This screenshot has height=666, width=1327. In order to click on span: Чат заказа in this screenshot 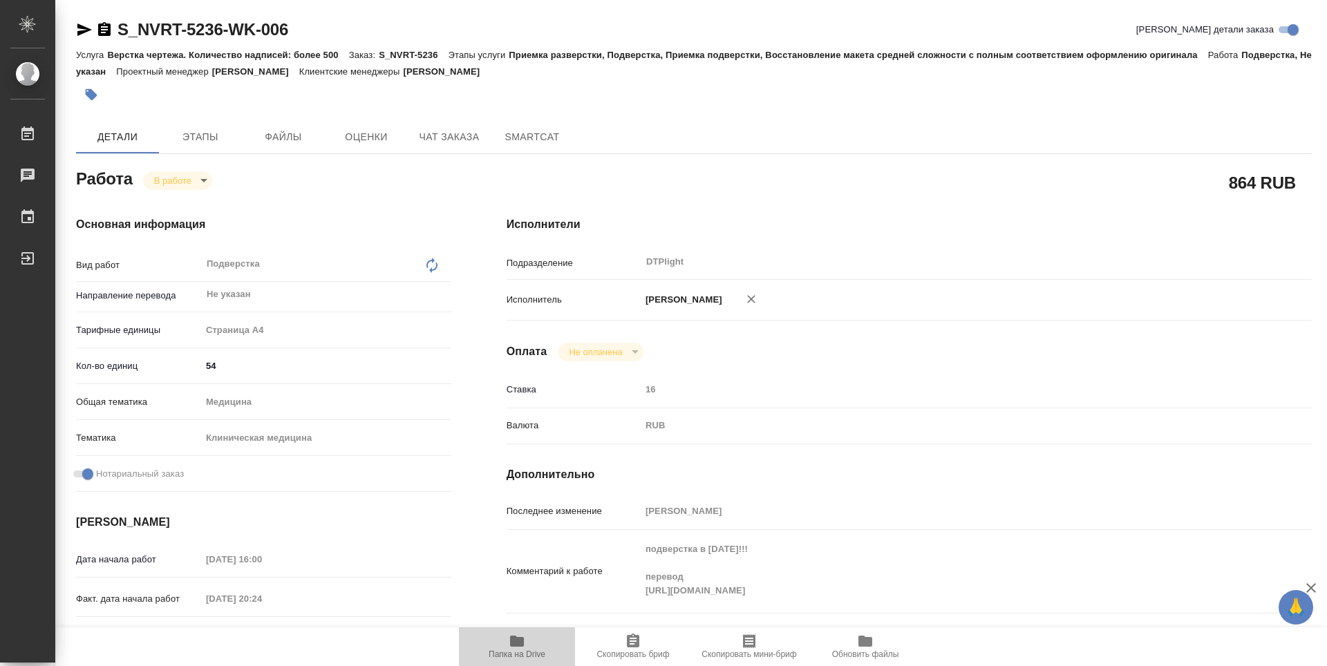, I will do `click(449, 137)`.